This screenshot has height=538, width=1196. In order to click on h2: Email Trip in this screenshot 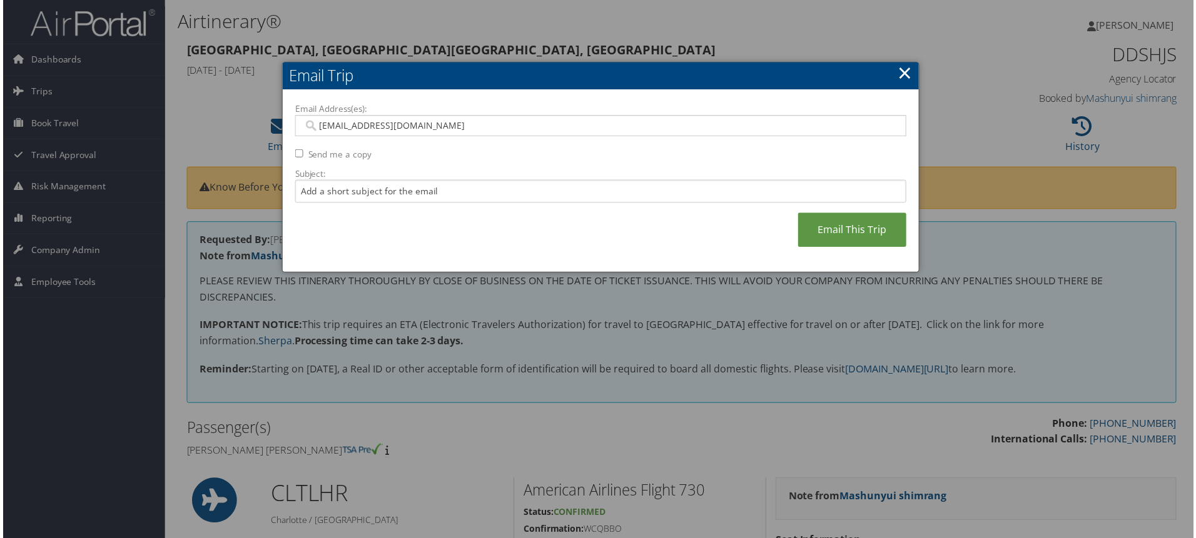, I will do `click(600, 76)`.